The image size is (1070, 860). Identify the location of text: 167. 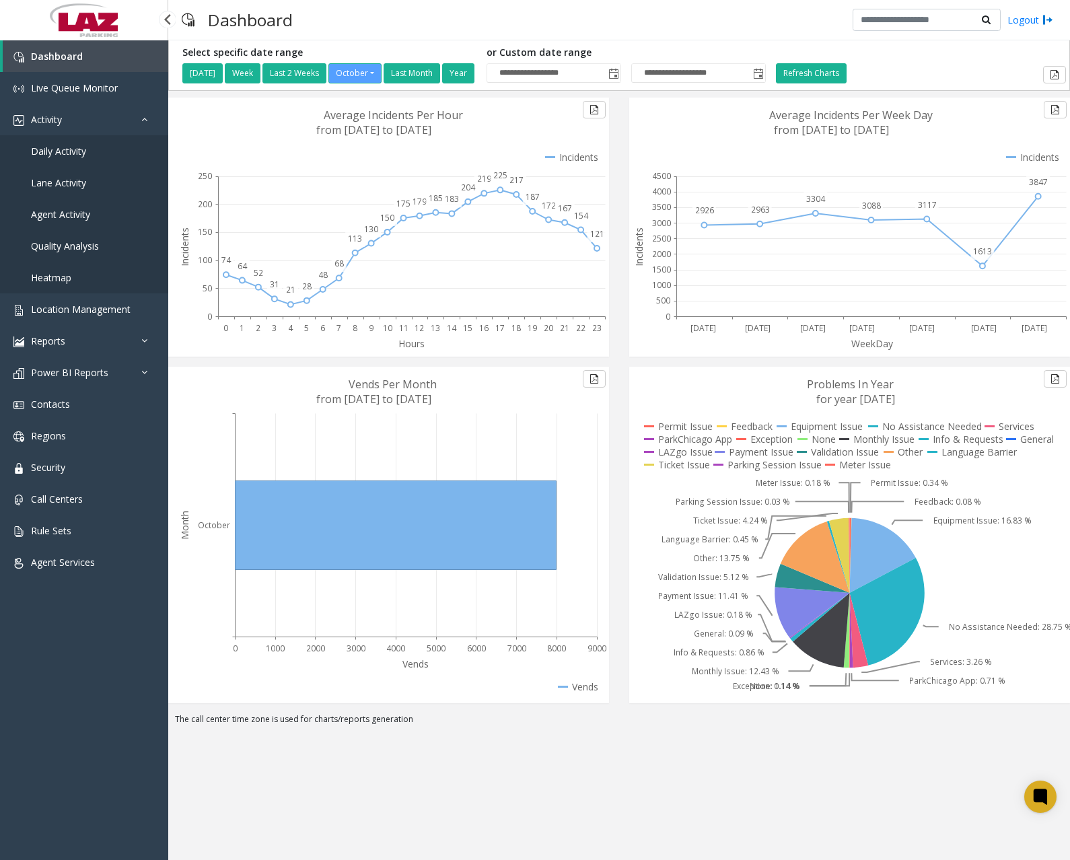
(564, 208).